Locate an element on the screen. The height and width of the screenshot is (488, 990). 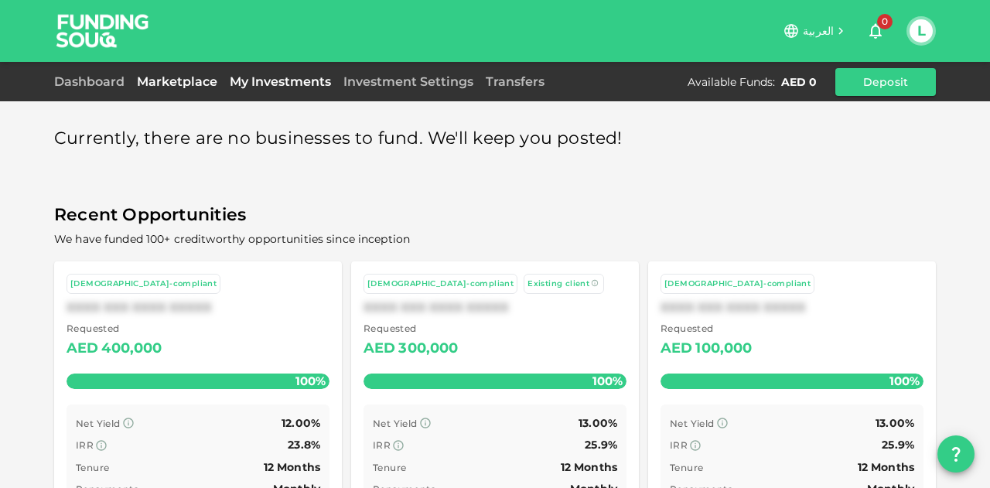
span: Currently, there are no businesses to fund. We'll keep you posted! is located at coordinates (338, 138).